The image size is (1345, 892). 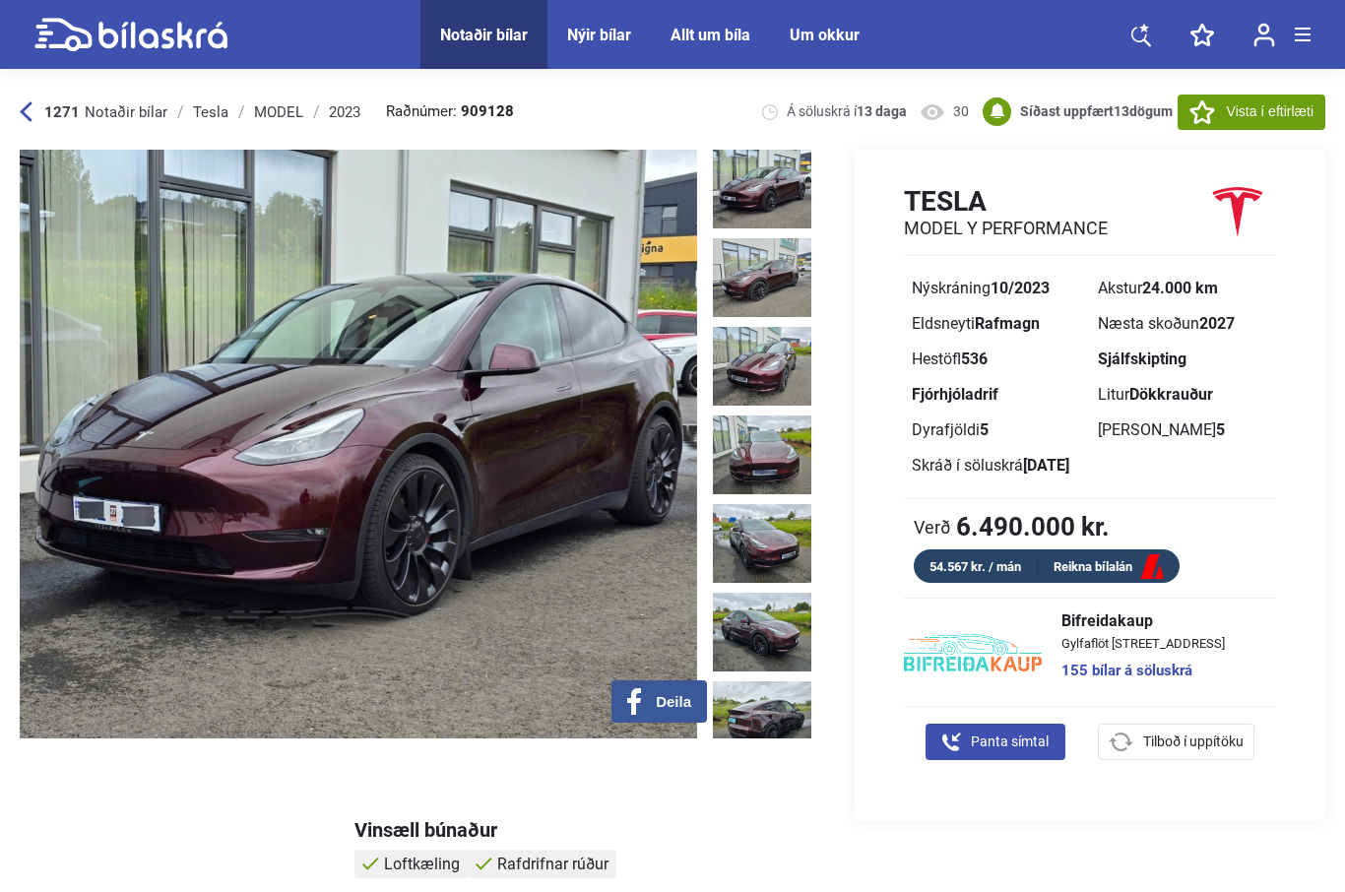 I want to click on span: Á söluskrá í, so click(x=847, y=111).